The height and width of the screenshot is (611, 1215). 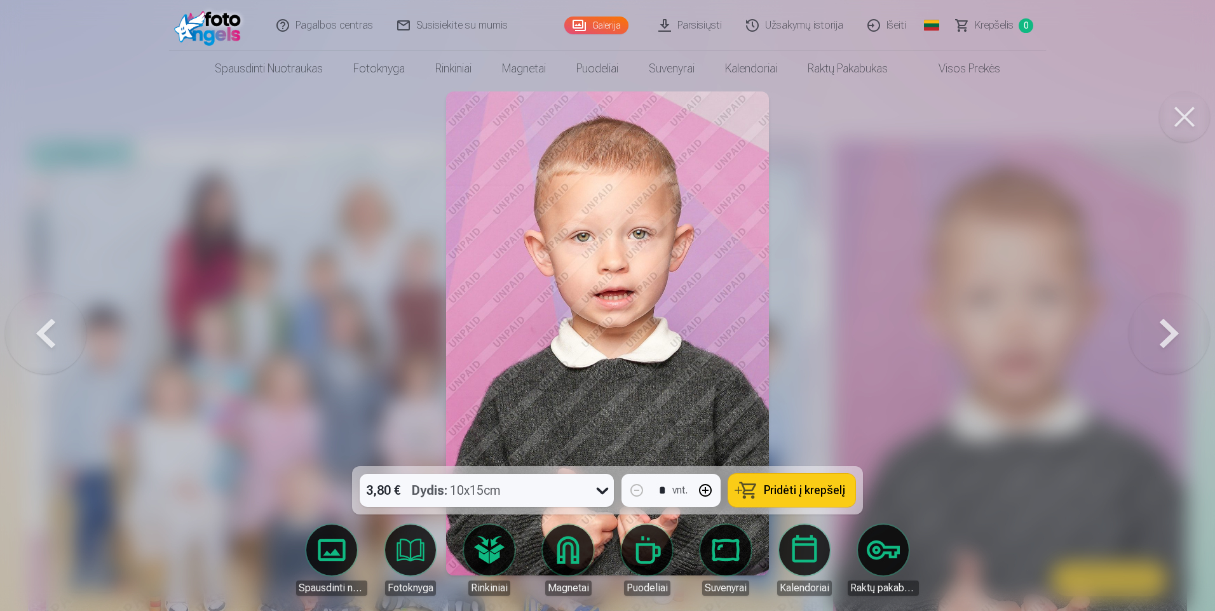 What do you see at coordinates (210, 25) in the screenshot?
I see `img: /fa2` at bounding box center [210, 25].